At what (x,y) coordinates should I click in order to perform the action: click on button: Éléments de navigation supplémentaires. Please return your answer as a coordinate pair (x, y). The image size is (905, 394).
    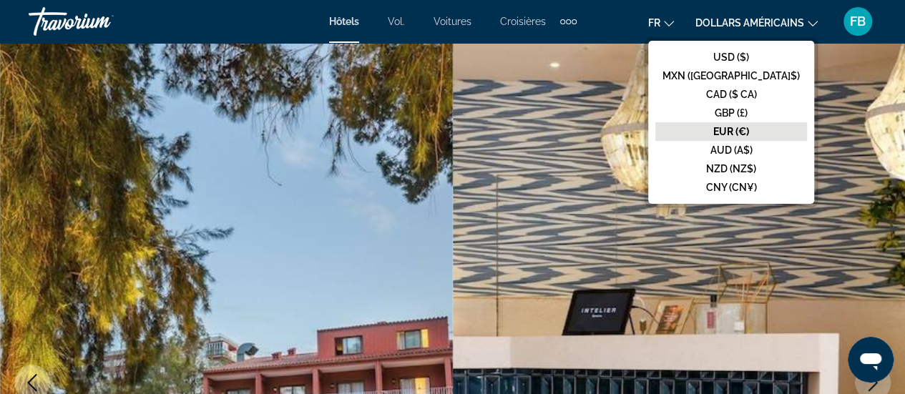
    Looking at the image, I should click on (568, 21).